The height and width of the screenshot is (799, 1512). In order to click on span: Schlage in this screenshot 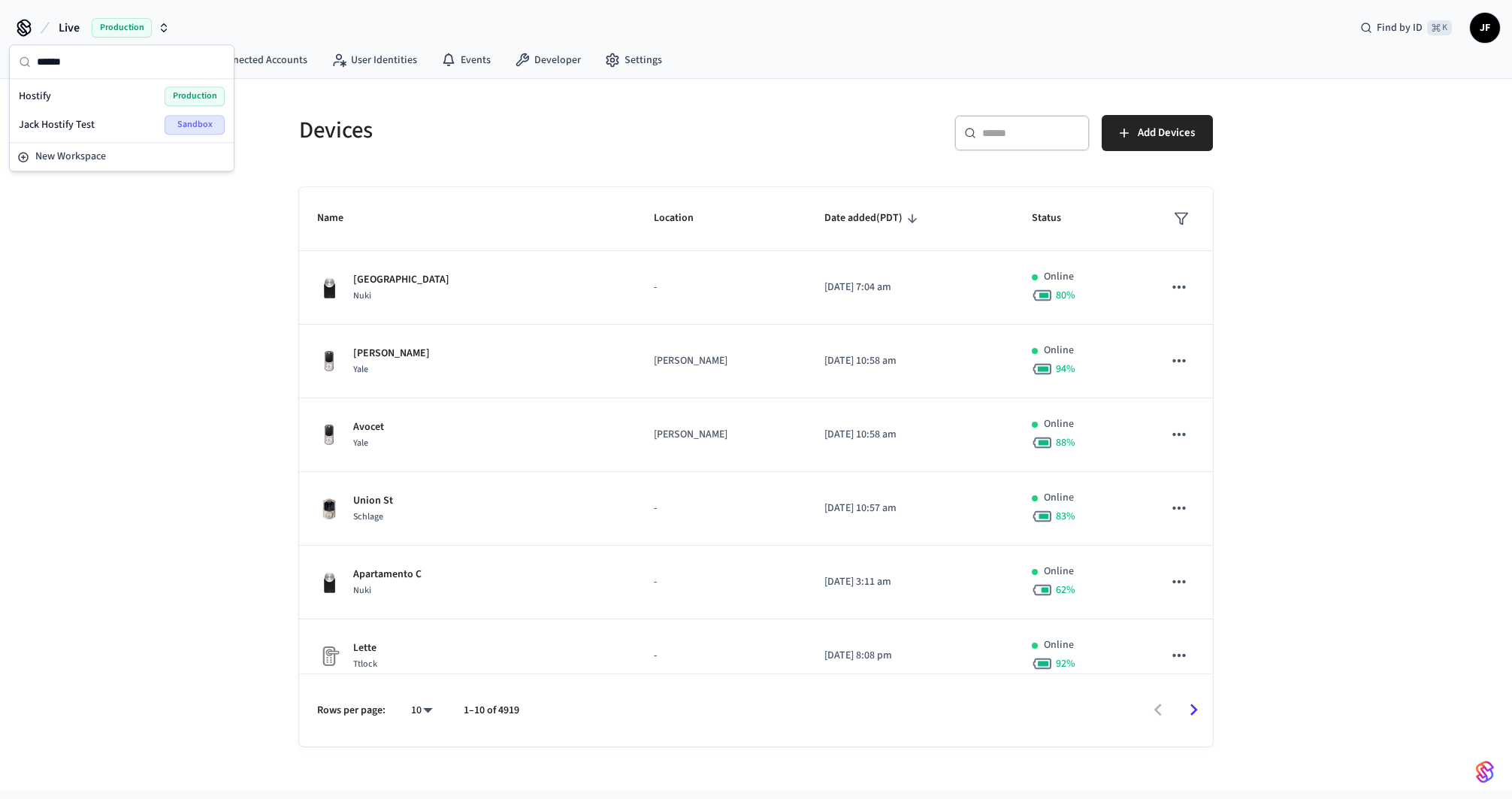, I will do `click(368, 516)`.